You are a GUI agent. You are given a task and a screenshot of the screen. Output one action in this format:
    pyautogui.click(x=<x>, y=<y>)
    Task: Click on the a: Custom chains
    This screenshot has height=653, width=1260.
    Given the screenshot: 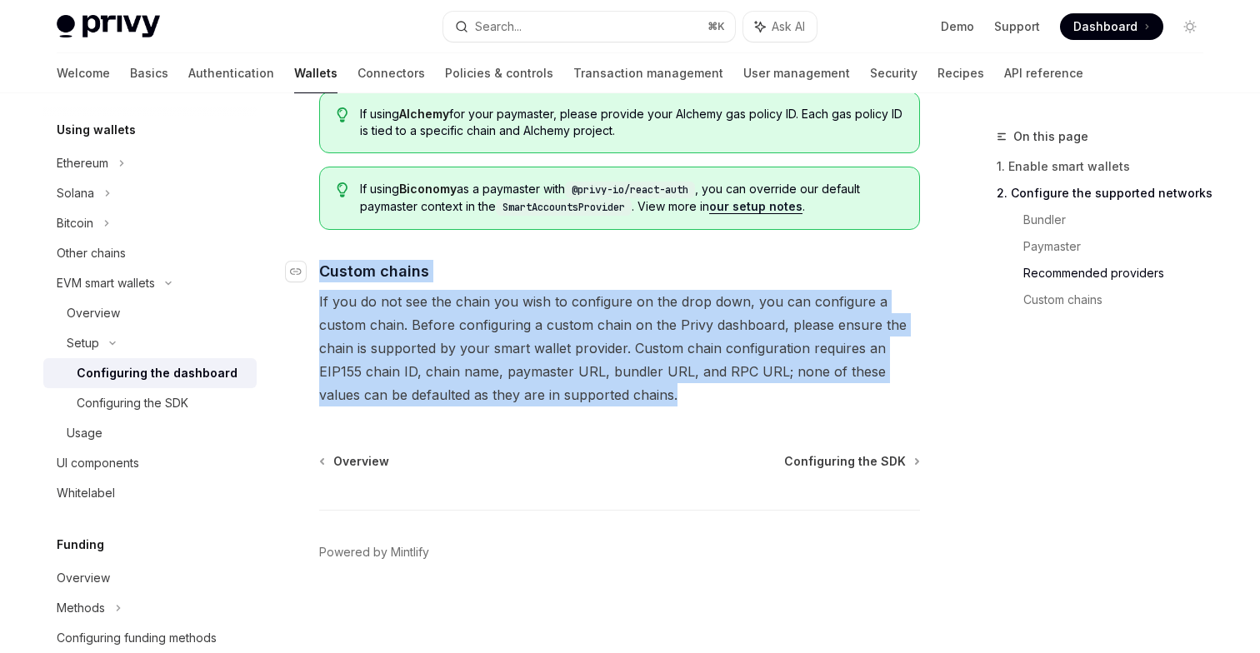 What is the action you would take?
    pyautogui.click(x=1120, y=300)
    